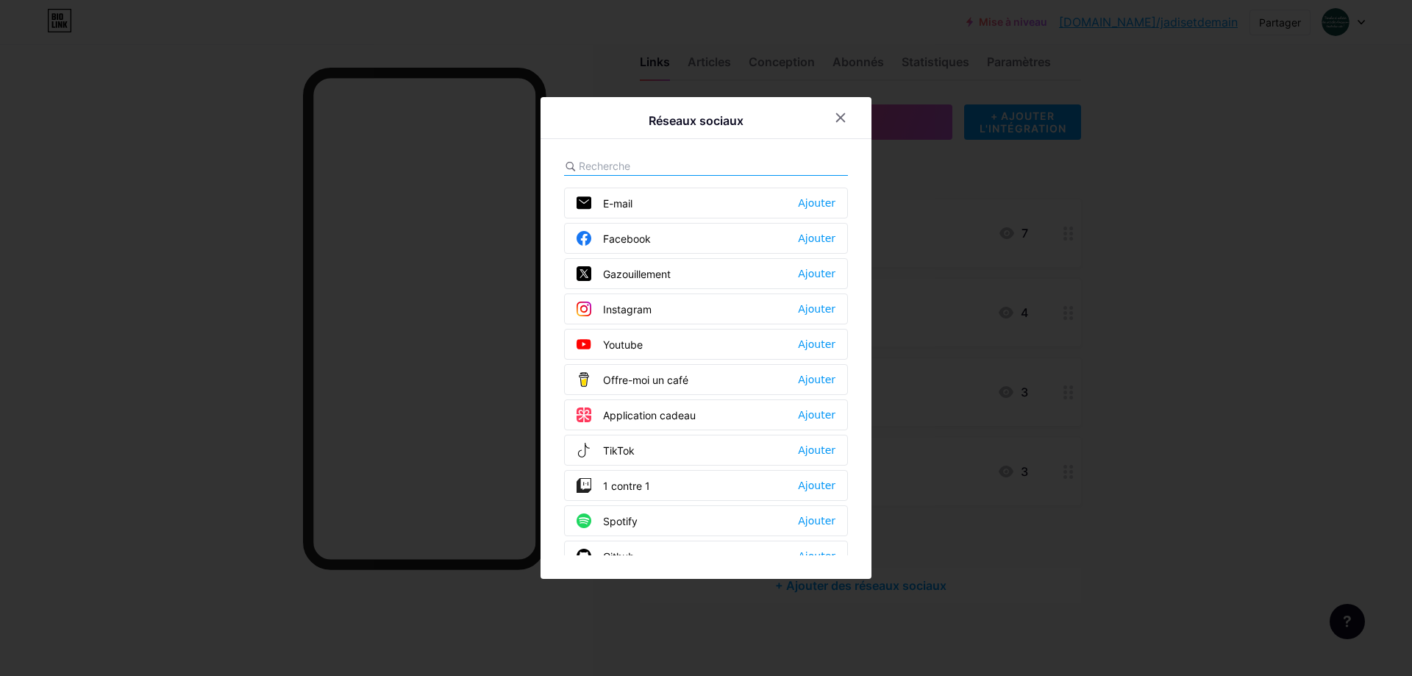 Image resolution: width=1412 pixels, height=676 pixels. Describe the element at coordinates (627, 485) in the screenshot. I see `font: 1 contre 1` at that location.